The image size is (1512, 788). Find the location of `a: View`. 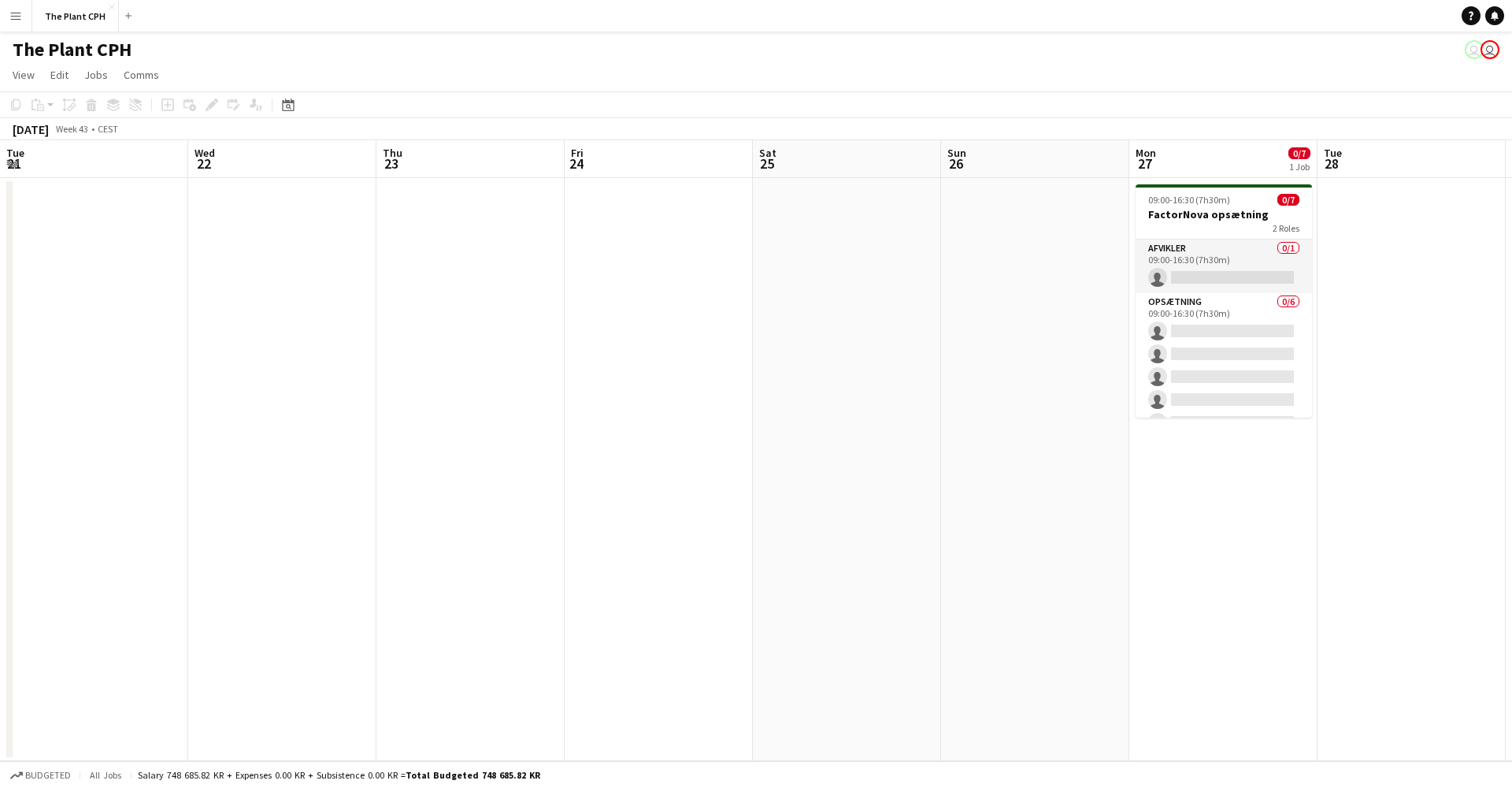

a: View is located at coordinates (24, 75).